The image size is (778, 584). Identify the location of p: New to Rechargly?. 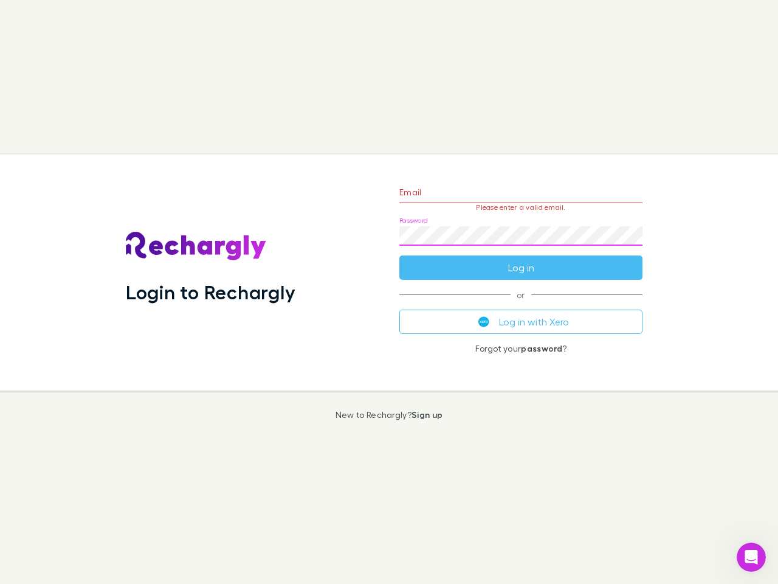
(389, 415).